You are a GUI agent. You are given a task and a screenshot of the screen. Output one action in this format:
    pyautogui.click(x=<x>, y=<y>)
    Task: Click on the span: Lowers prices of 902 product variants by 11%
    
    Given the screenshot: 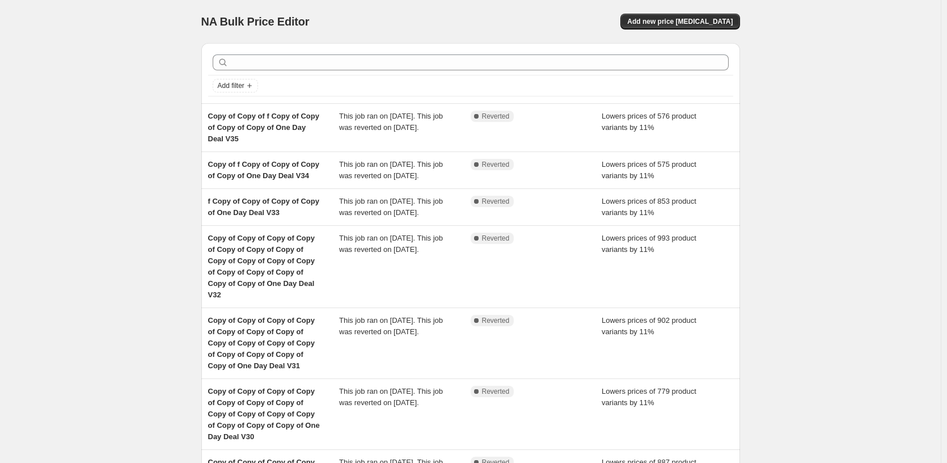 What is the action you would take?
    pyautogui.click(x=649, y=326)
    